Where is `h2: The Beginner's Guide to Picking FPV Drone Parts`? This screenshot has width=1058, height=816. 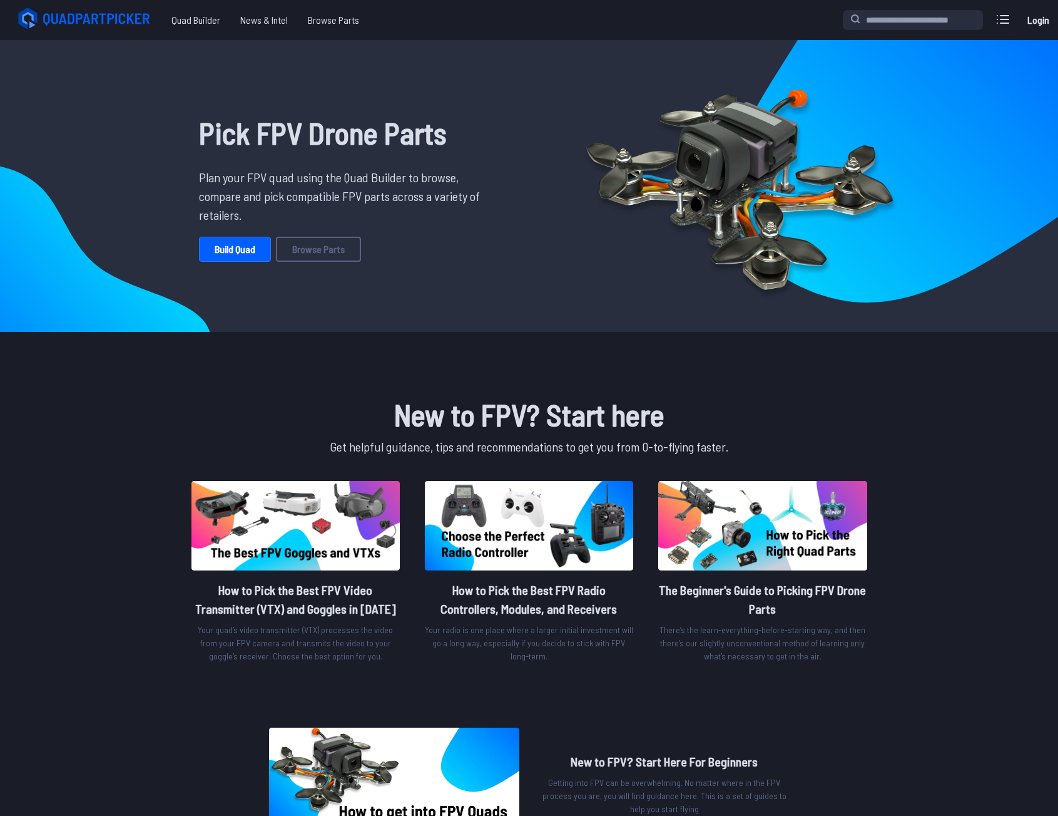
h2: The Beginner's Guide to Picking FPV Drone Parts is located at coordinates (762, 599).